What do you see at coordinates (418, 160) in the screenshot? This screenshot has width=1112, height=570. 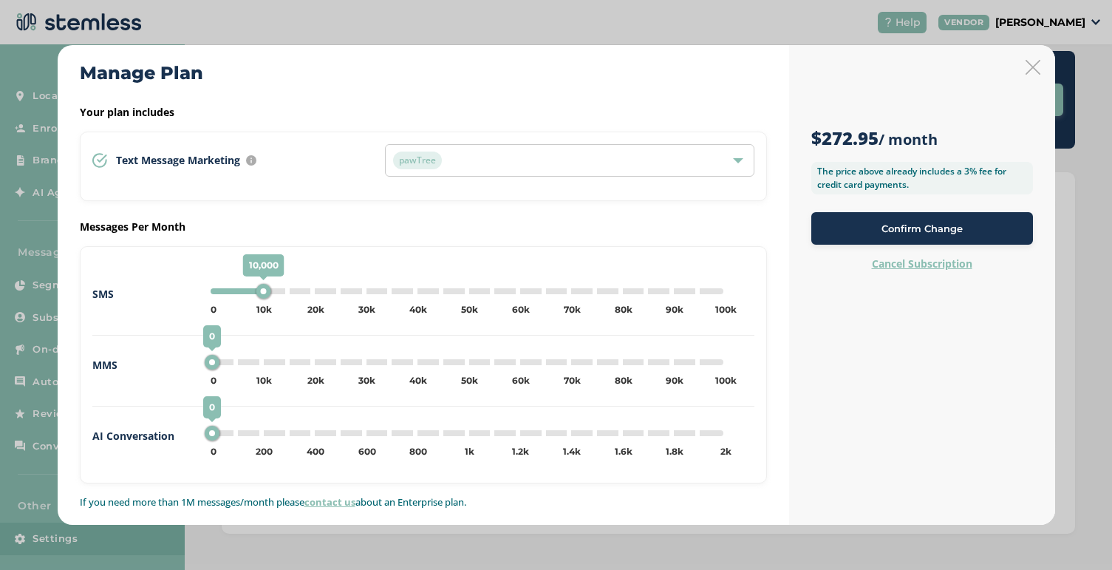 I see `span: pawTree` at bounding box center [418, 160].